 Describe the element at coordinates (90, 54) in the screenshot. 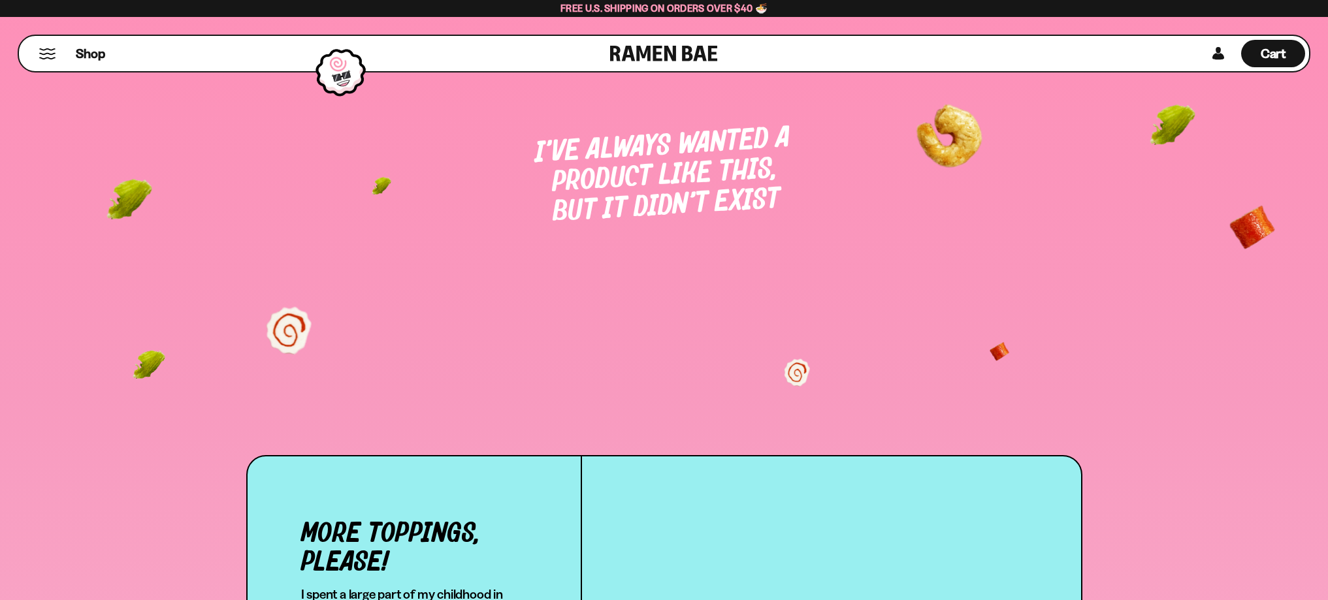

I see `span: Shop` at that location.